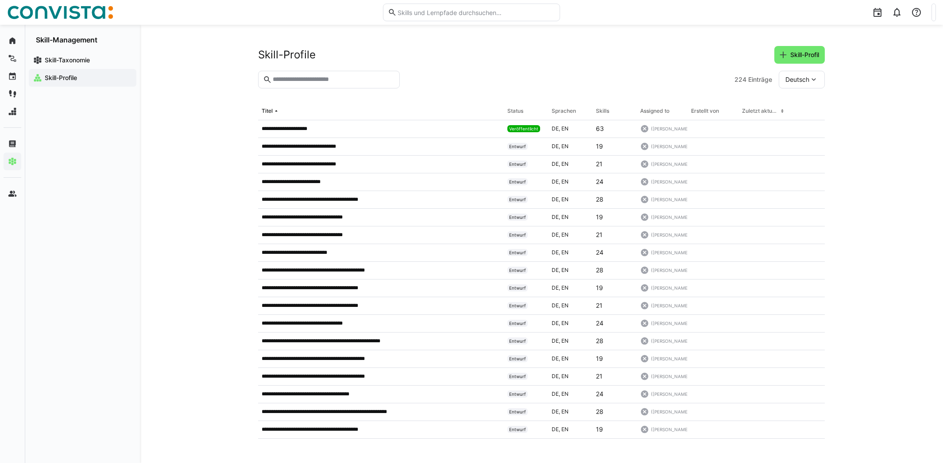  I want to click on div: Erstellt von, so click(705, 111).